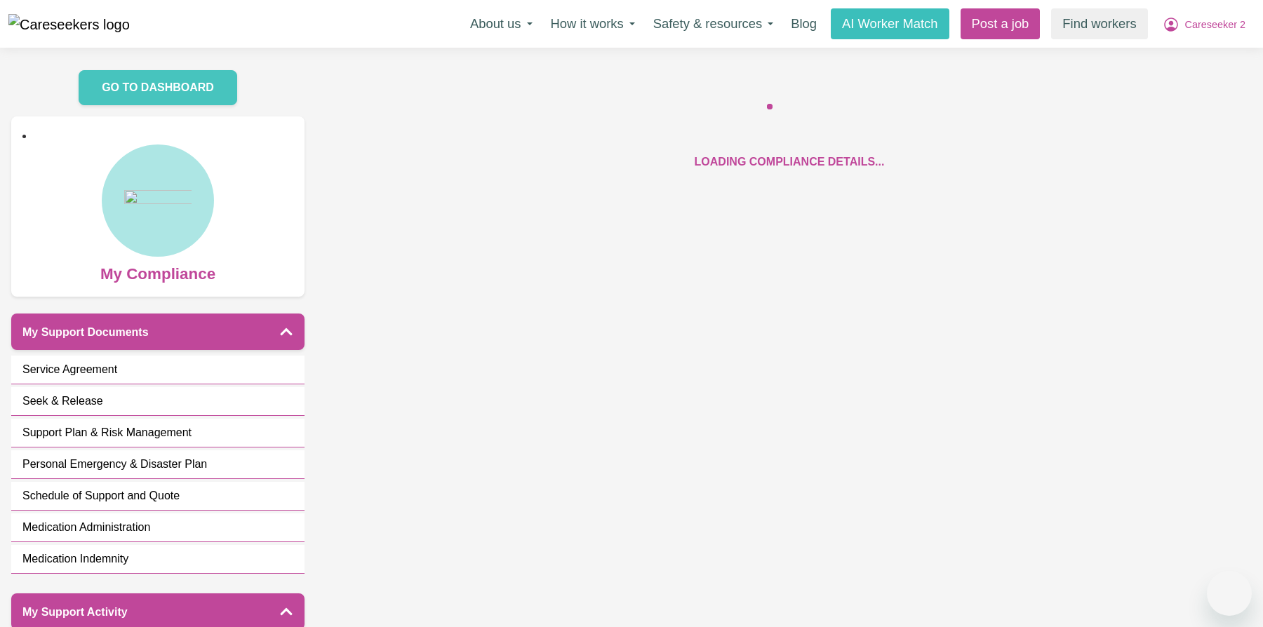 Image resolution: width=1263 pixels, height=627 pixels. I want to click on button: My Support Documents, so click(158, 332).